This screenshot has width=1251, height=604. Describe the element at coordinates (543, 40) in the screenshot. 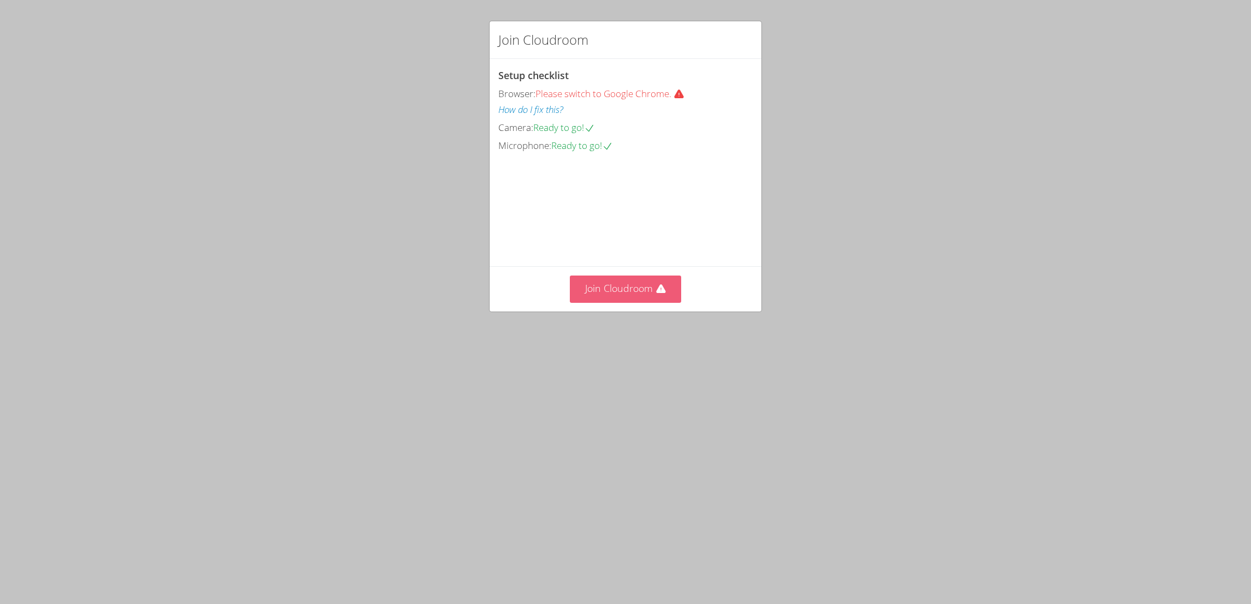

I see `h2: Join Cloudroom` at that location.